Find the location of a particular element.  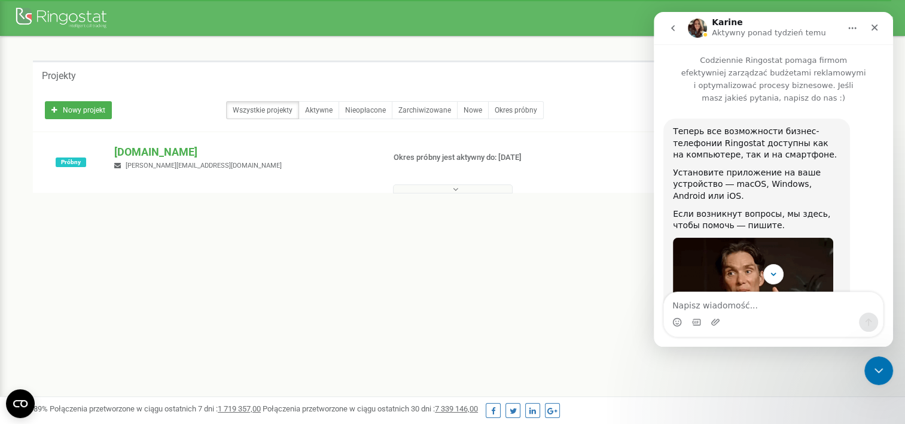

div: Теперь все возможности бизнес-телефонии Ringostat доступны как на компьютере, так и на смартфоне. is located at coordinates (103, 131).